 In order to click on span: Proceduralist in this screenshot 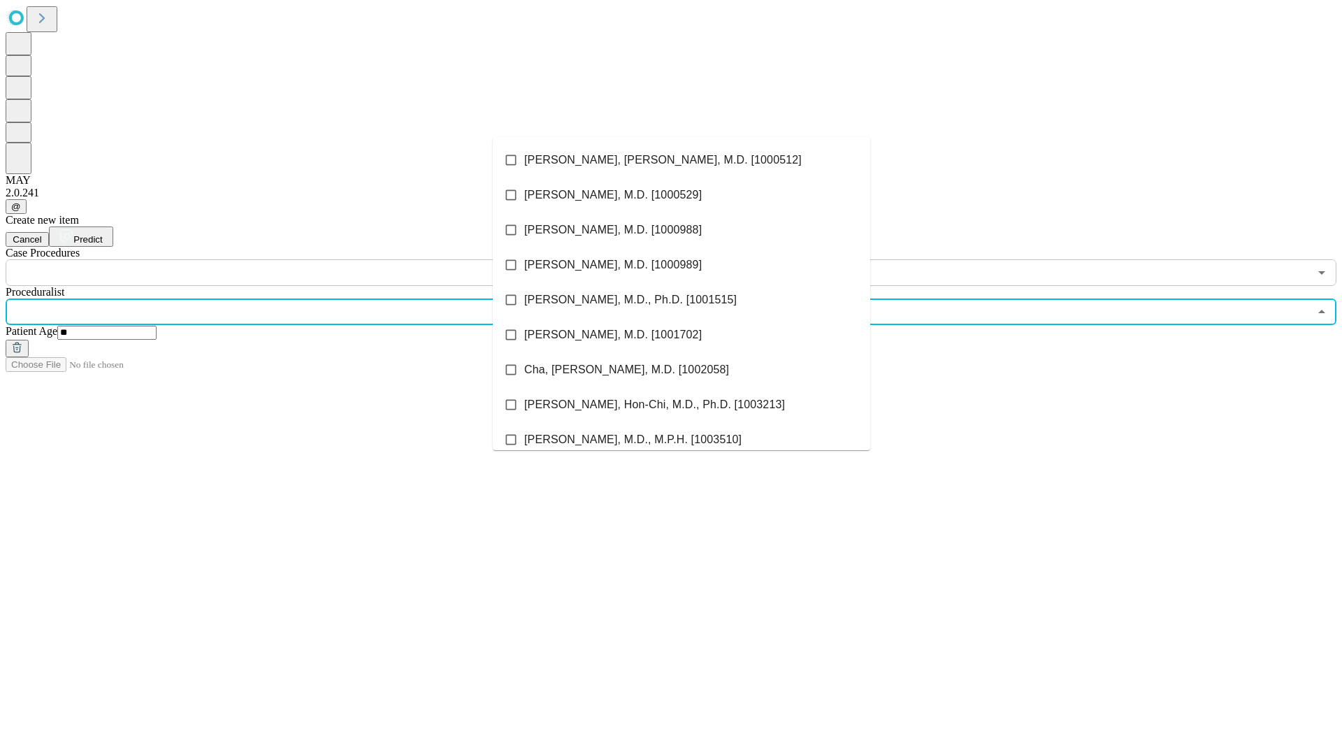, I will do `click(35, 291)`.